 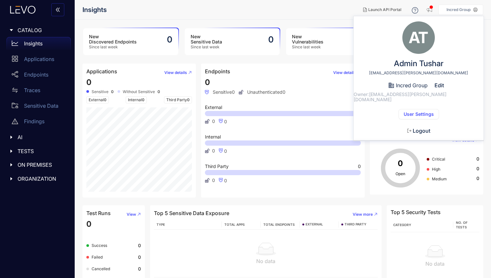 What do you see at coordinates (418, 131) in the screenshot?
I see `button: Logout` at bounding box center [418, 131].